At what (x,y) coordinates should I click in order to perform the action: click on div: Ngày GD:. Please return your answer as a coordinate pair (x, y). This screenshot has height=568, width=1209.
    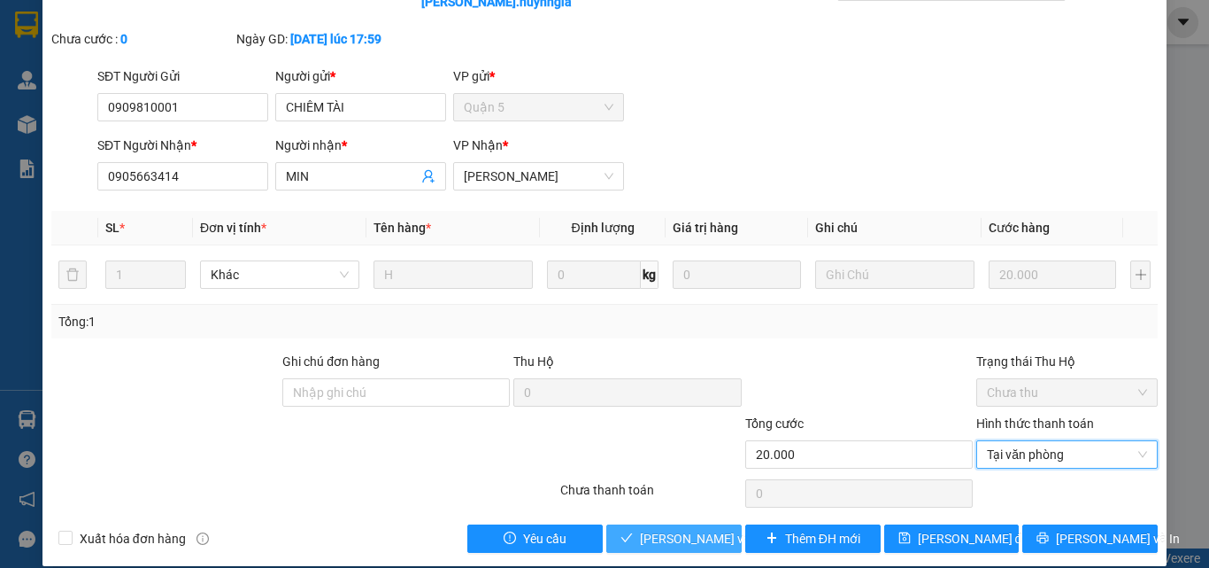
    Looking at the image, I should click on (327, 39).